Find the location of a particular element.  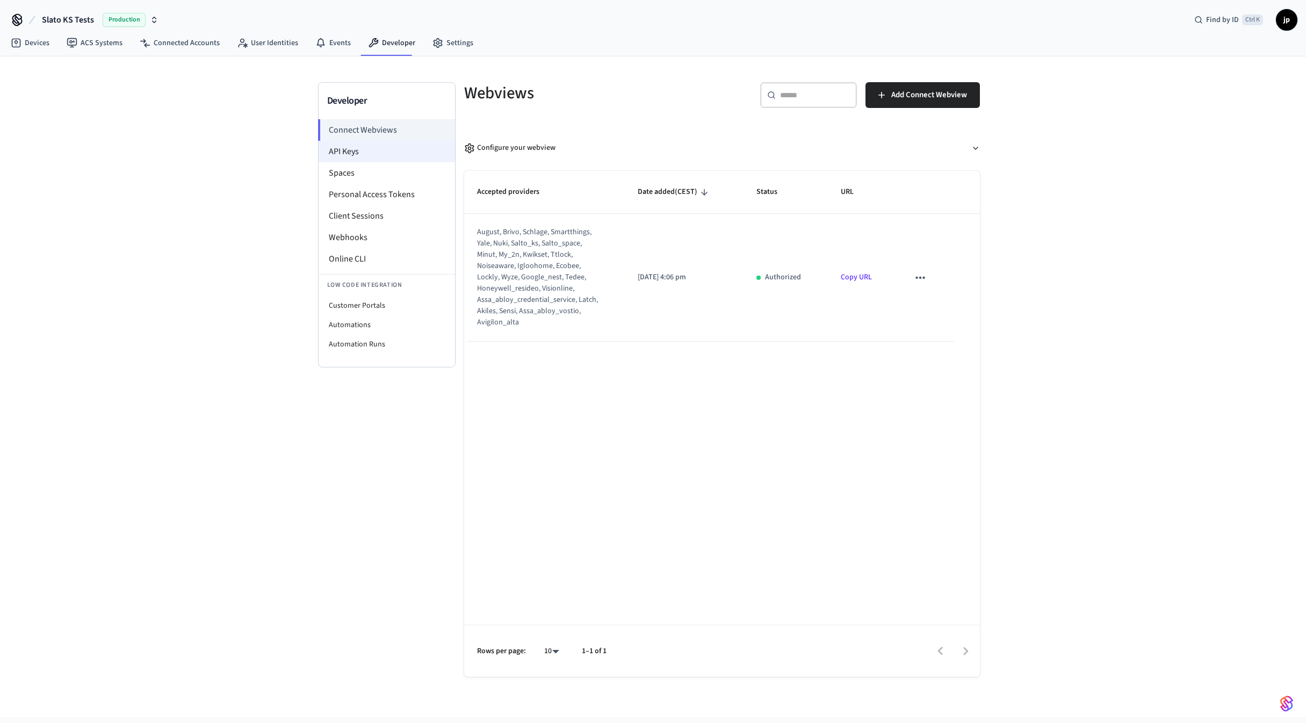

a: Devices is located at coordinates (30, 43).